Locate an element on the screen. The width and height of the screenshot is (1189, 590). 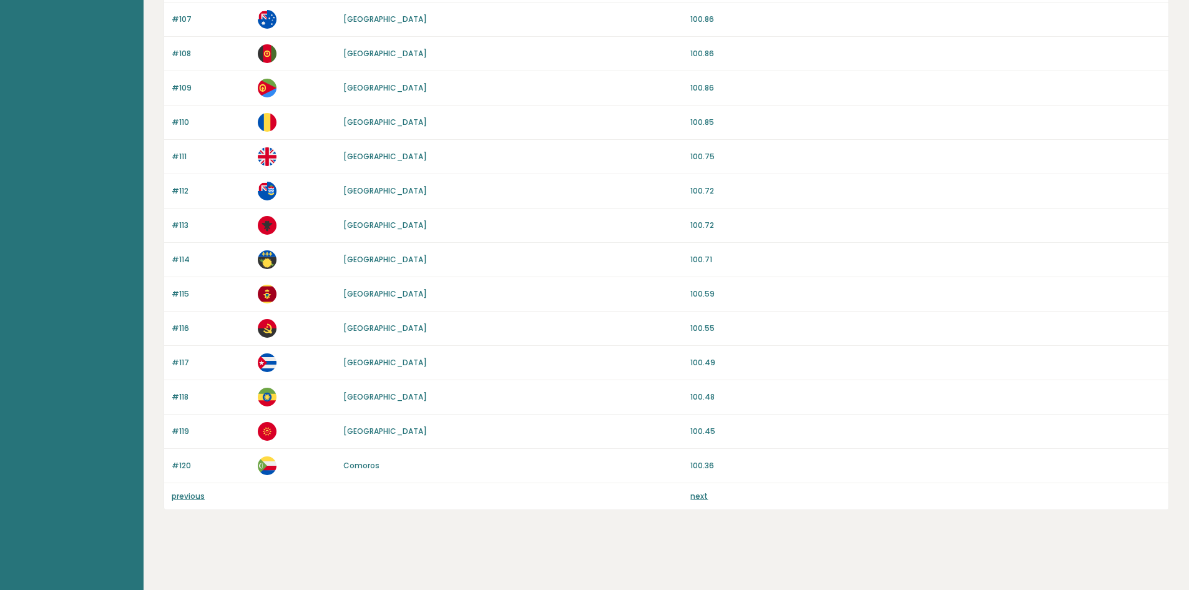
img: gp.svg is located at coordinates (267, 260).